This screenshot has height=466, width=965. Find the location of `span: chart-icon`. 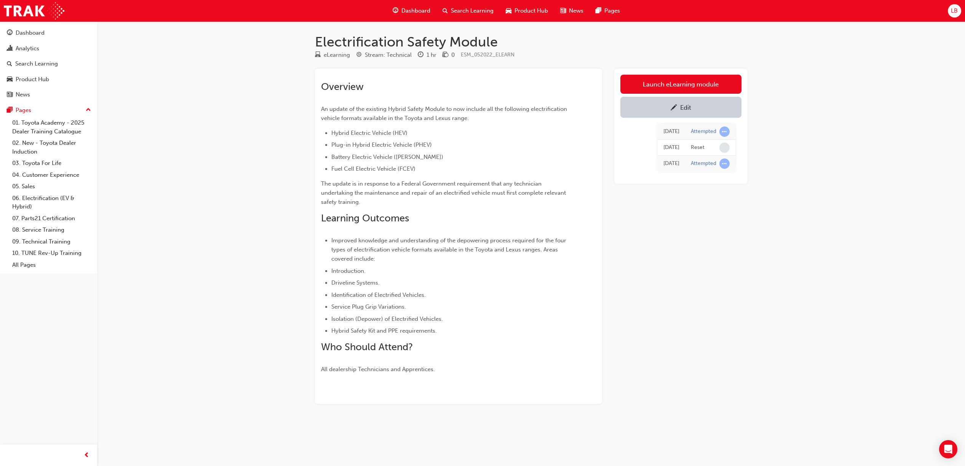

span: chart-icon is located at coordinates (10, 49).